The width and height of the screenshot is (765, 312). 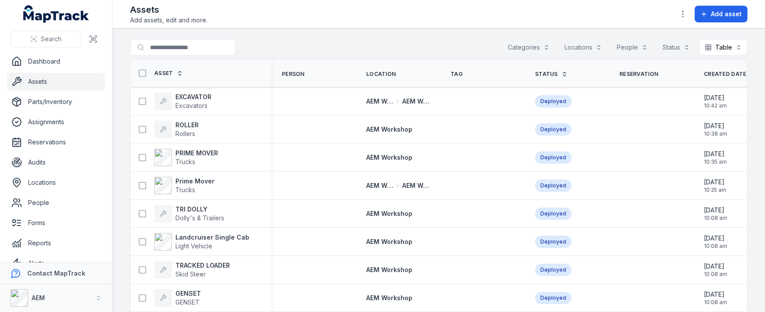 I want to click on h2: Assets, so click(x=169, y=10).